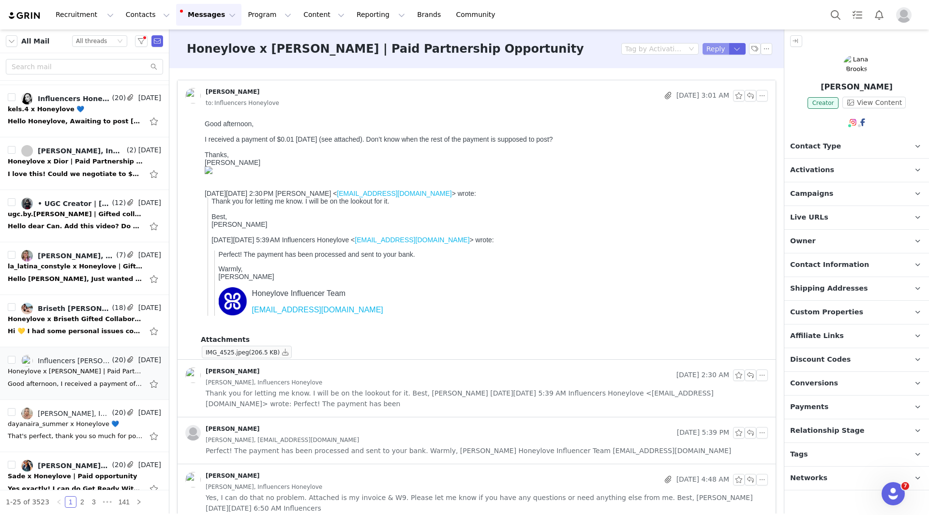 This screenshot has height=515, width=929. Describe the element at coordinates (269, 15) in the screenshot. I see `button: Program` at that location.